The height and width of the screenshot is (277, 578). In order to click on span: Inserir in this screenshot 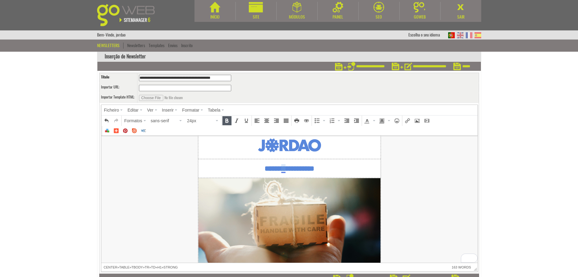, I will do `click(168, 110)`.